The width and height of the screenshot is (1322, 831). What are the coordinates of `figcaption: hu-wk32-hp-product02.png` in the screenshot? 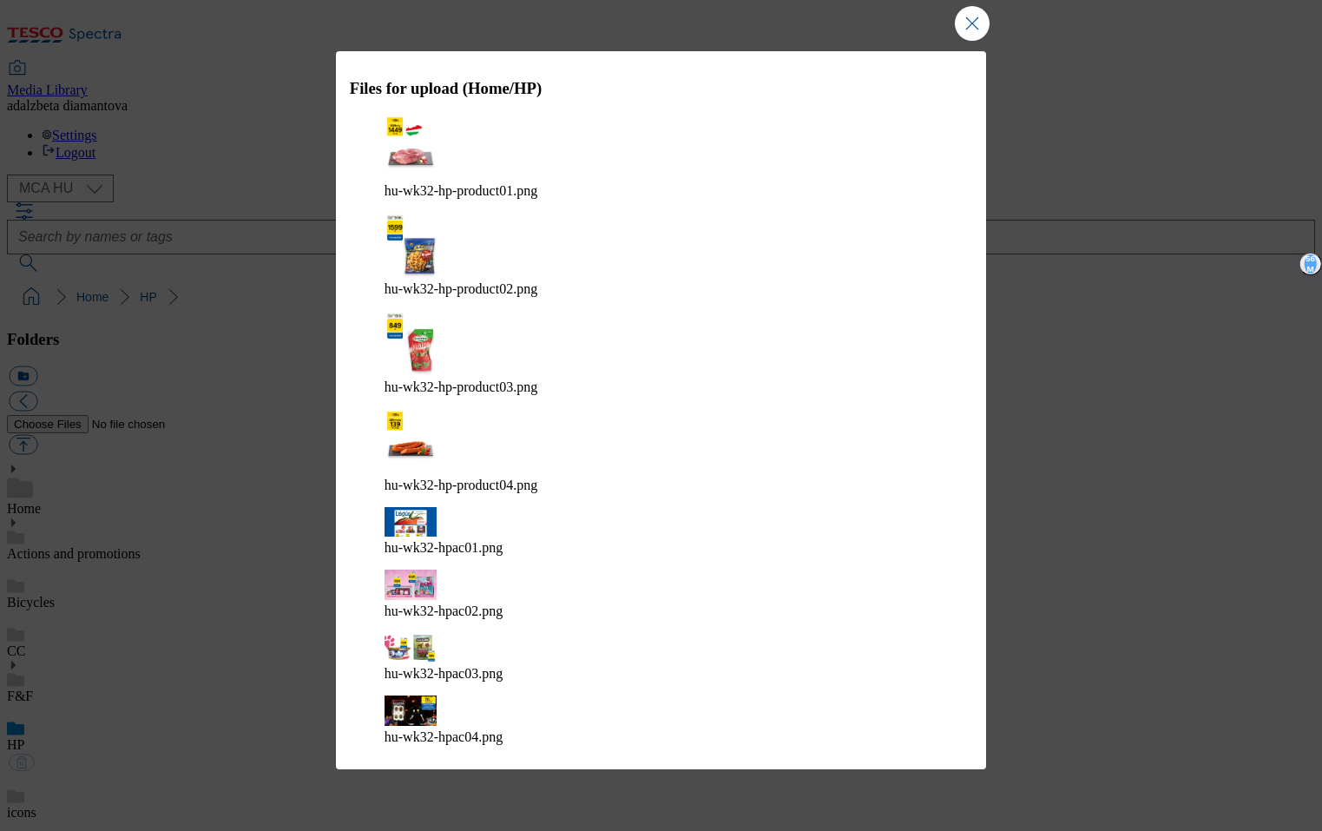 It's located at (661, 289).